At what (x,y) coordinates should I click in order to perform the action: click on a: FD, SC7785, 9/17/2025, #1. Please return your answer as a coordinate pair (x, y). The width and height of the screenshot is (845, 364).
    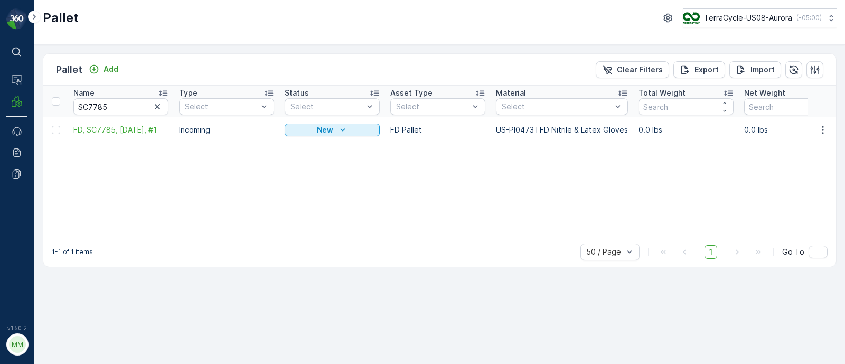
    Looking at the image, I should click on (121, 130).